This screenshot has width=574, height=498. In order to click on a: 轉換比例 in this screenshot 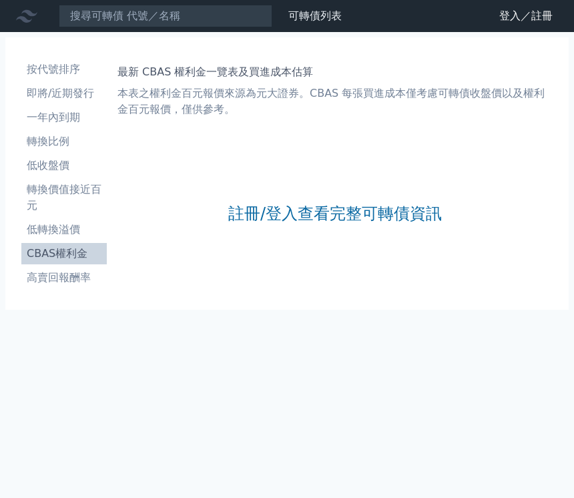, I will do `click(64, 142)`.